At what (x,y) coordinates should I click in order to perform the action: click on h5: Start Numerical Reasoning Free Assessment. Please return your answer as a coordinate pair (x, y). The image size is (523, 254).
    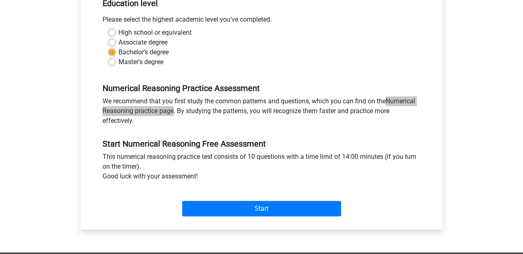
    Looking at the image, I should click on (261, 144).